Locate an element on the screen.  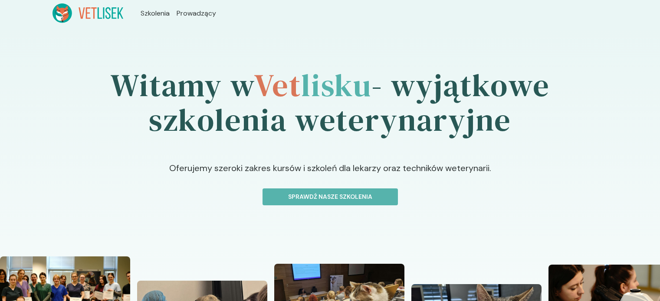
button: Sprawdź nasze szkolenia is located at coordinates (330, 197).